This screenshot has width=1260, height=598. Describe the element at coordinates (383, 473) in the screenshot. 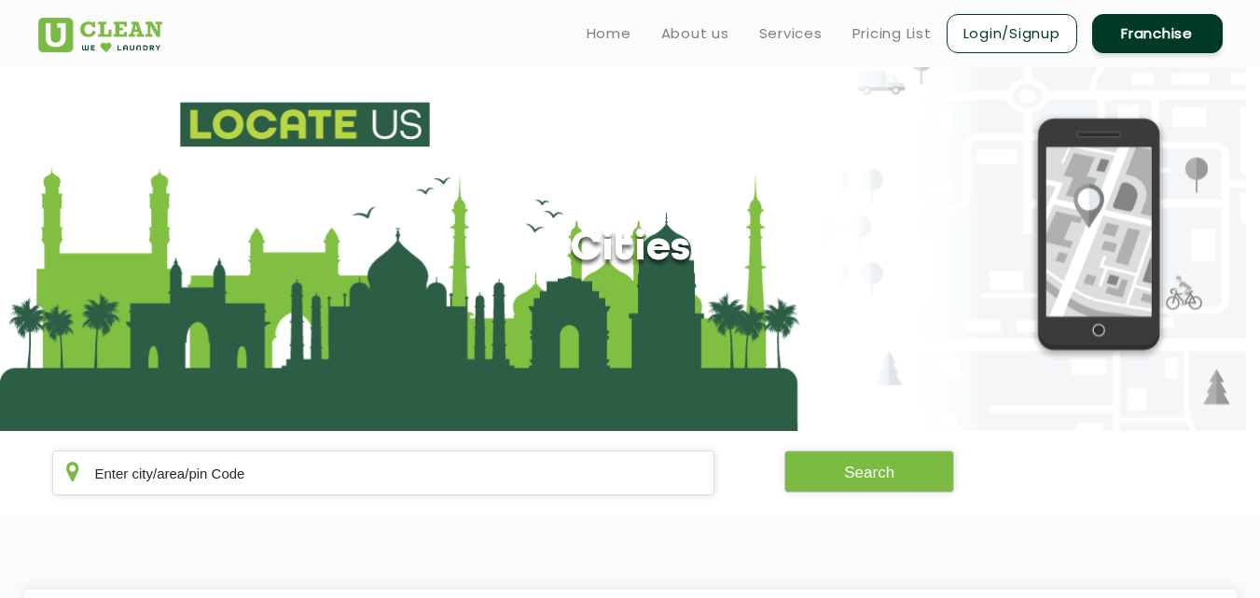

I see `input: Enter city/area/pin Code` at that location.